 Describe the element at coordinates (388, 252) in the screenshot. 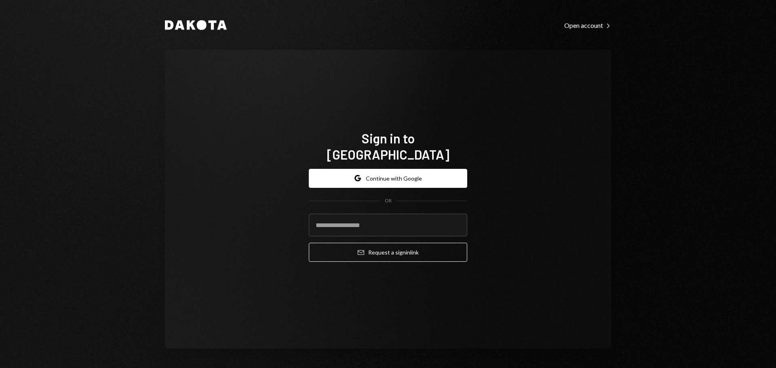

I see `button: Request a signinlink` at that location.